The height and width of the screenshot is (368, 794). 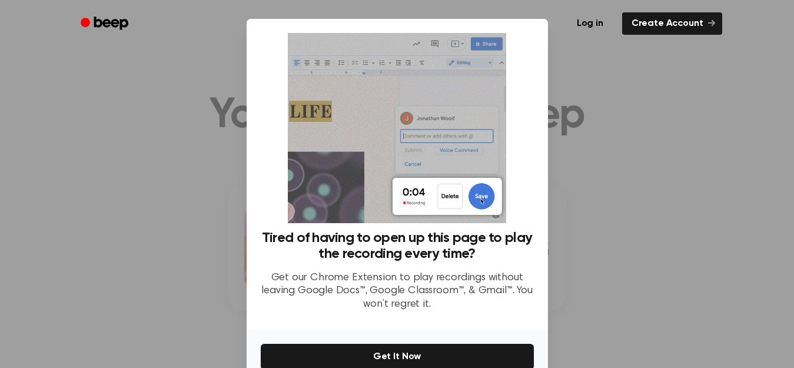 What do you see at coordinates (590, 24) in the screenshot?
I see `a: Log in` at bounding box center [590, 24].